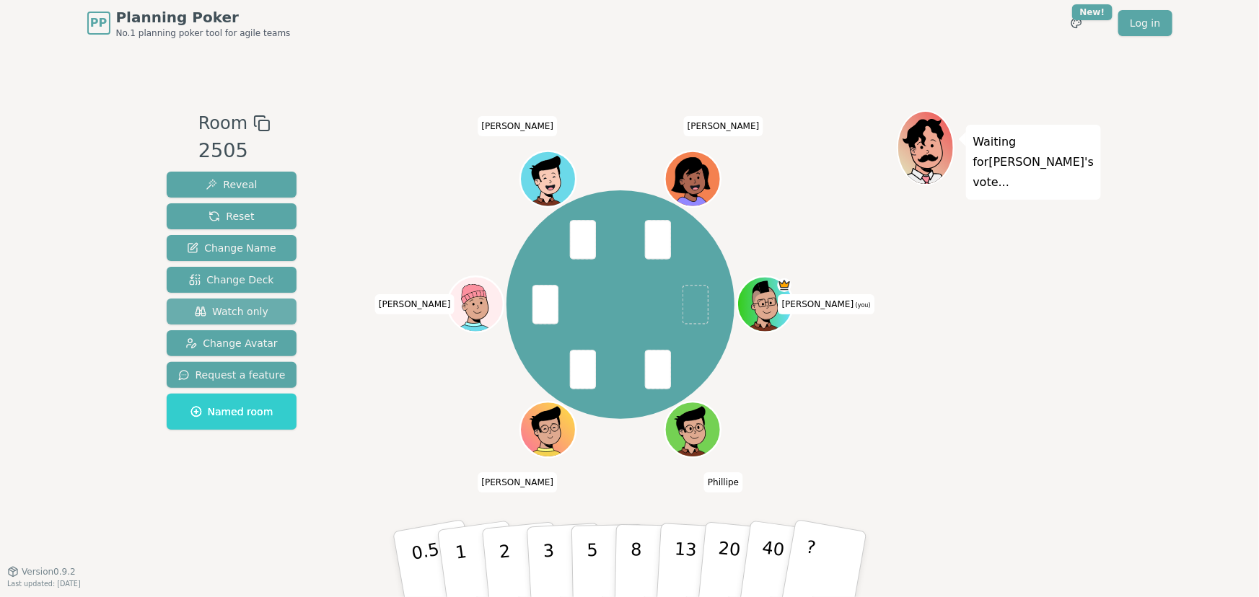  Describe the element at coordinates (232, 375) in the screenshot. I see `button: Request a feature` at that location.